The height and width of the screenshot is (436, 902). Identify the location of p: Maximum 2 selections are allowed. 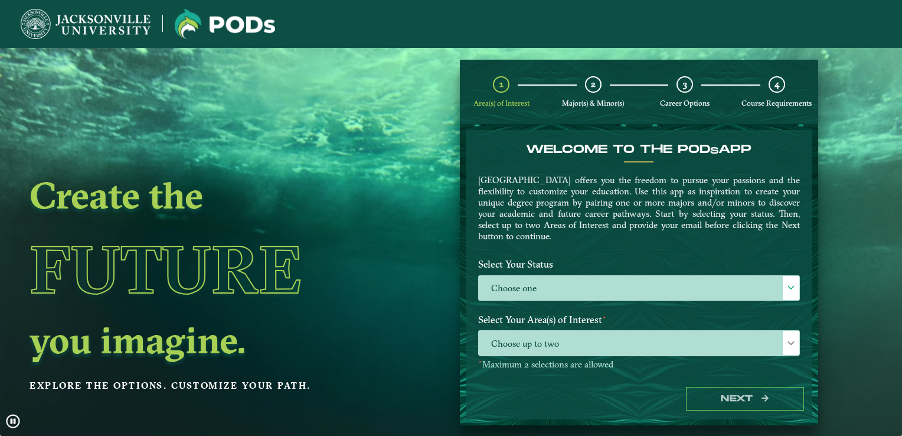
(639, 364).